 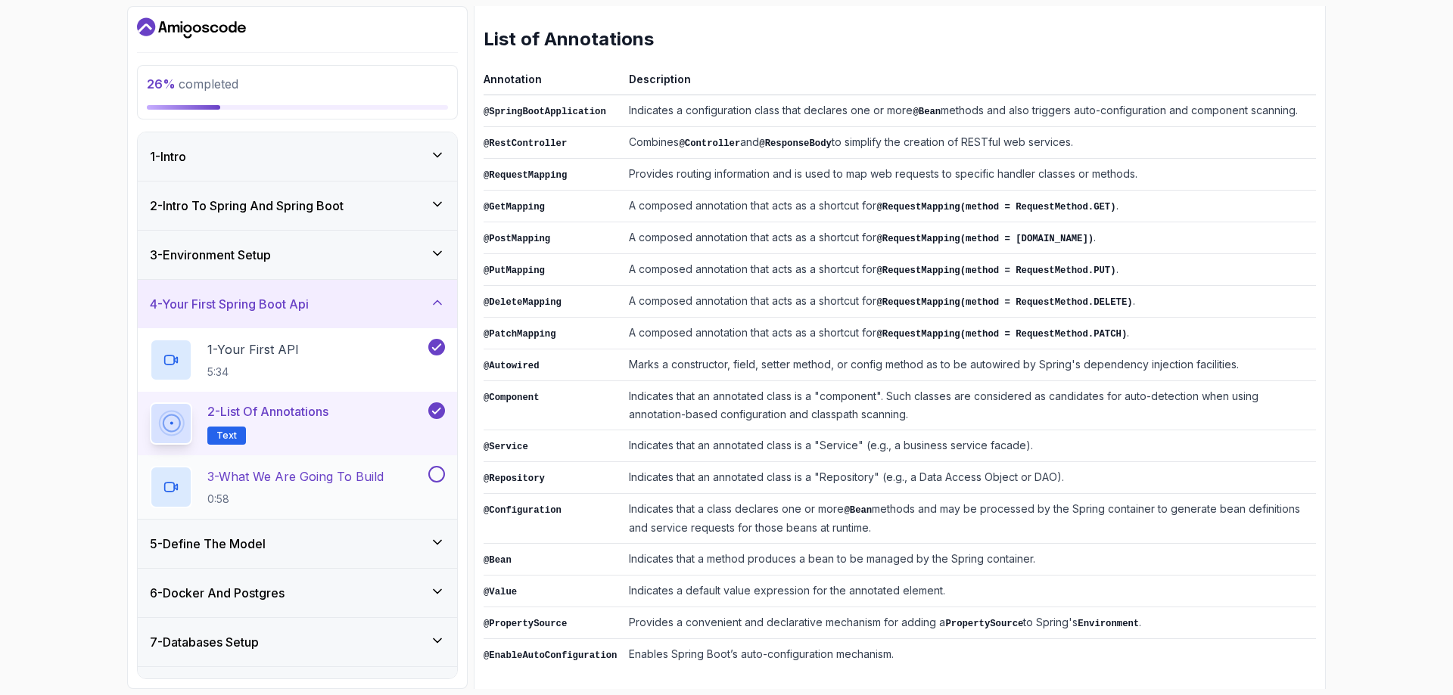 What do you see at coordinates (969, 143) in the screenshot?
I see `td: Combines and to simplify the creation of RESTful web services.` at bounding box center [969, 143].